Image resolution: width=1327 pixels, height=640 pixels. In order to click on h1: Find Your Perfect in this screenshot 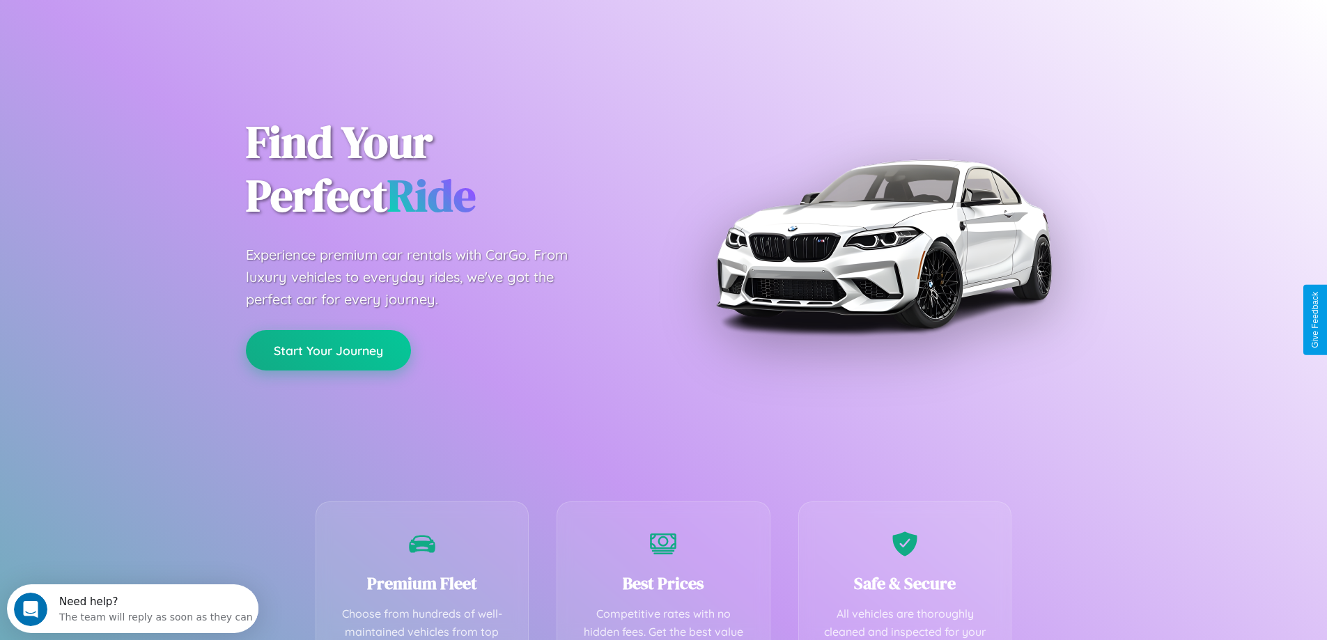, I will do `click(445, 169)`.